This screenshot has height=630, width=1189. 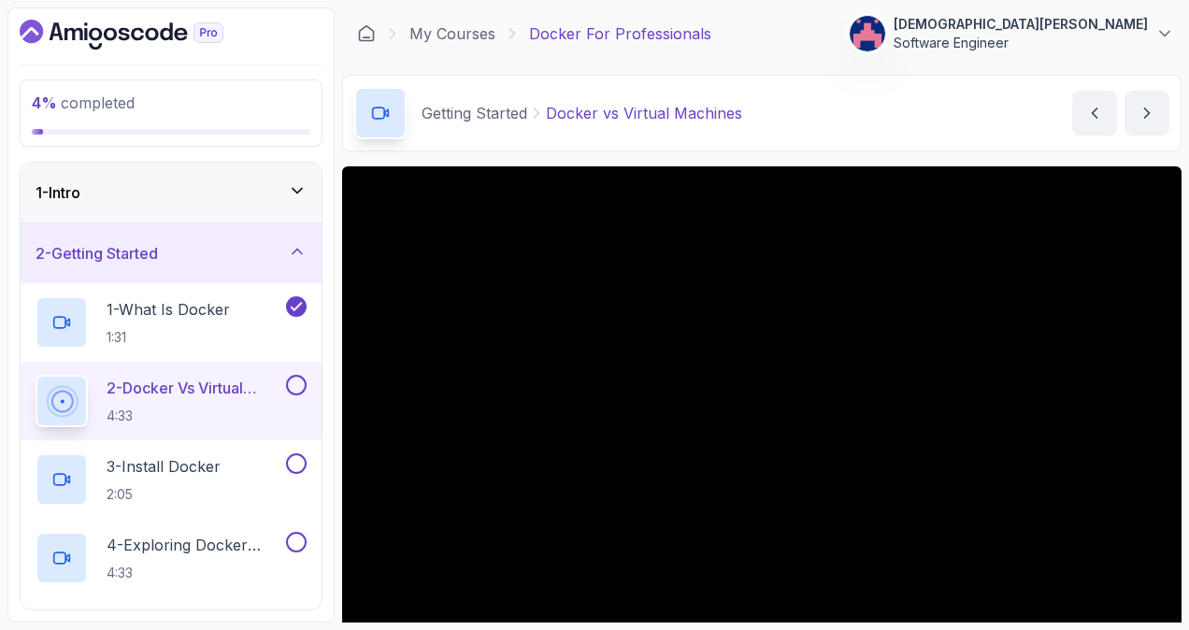 I want to click on button: 2-Docker vs Virtual Machines4:33, so click(x=171, y=401).